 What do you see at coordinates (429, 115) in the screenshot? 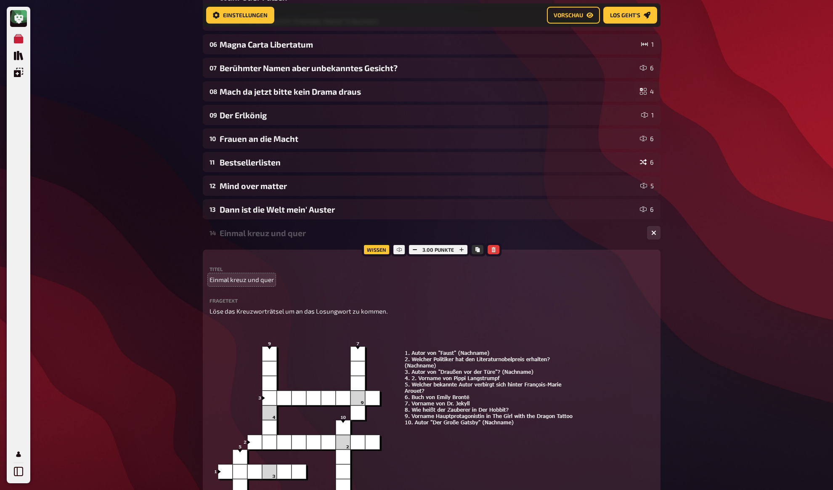
I see `div: Der Erlkönig` at bounding box center [429, 115].